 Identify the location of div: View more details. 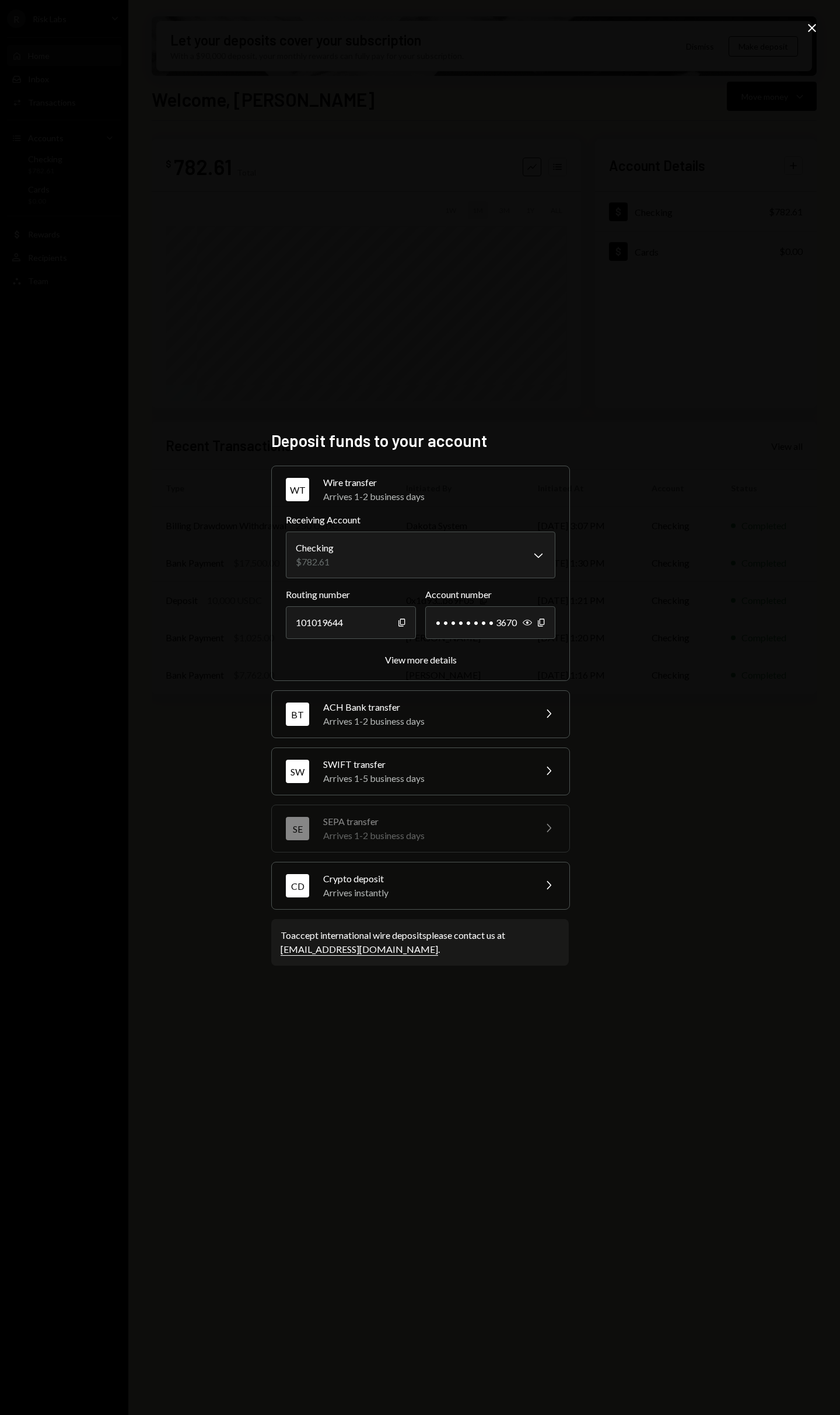
(420, 659).